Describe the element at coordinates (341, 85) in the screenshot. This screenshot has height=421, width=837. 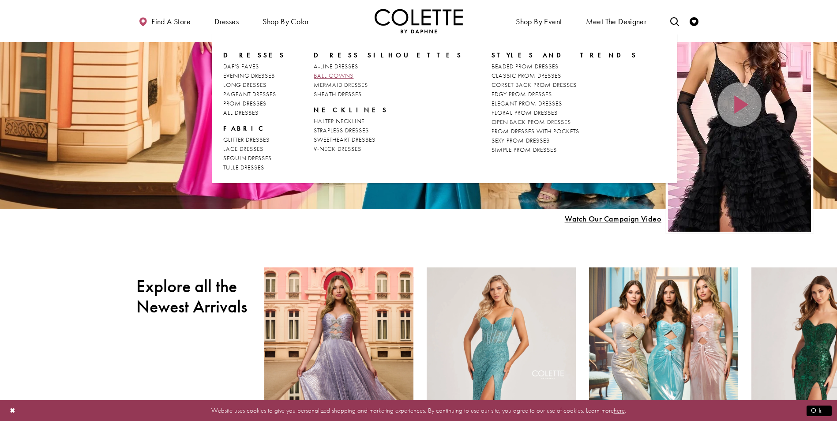
I see `span: MERMAID DRESSES` at that location.